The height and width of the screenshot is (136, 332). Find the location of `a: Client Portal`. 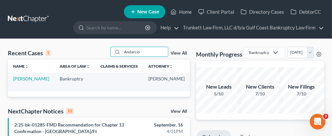

a: Client Portal is located at coordinates (216, 12).